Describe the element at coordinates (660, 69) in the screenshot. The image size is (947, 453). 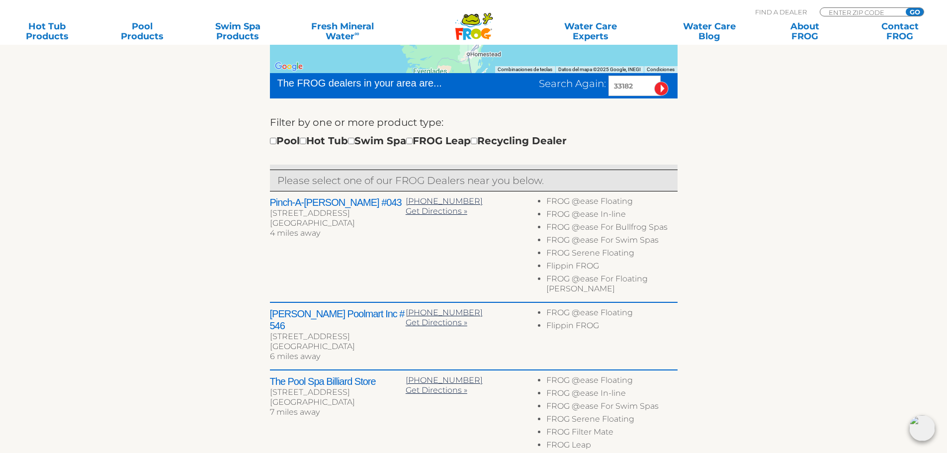
I see `a: Condiciones (se abre en una nueva pestaña)` at that location.